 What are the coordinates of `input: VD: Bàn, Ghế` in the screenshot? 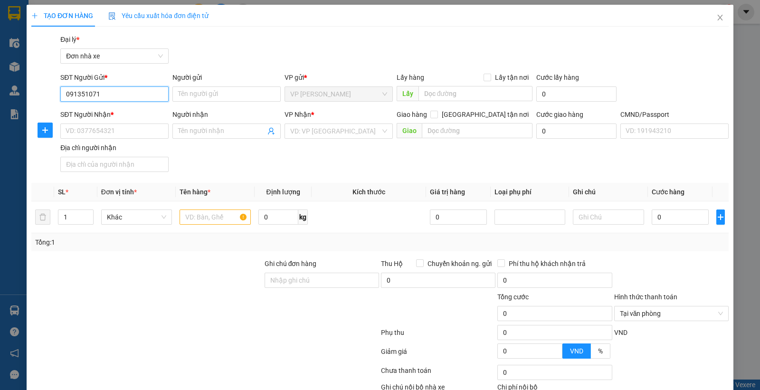 It's located at (215, 217).